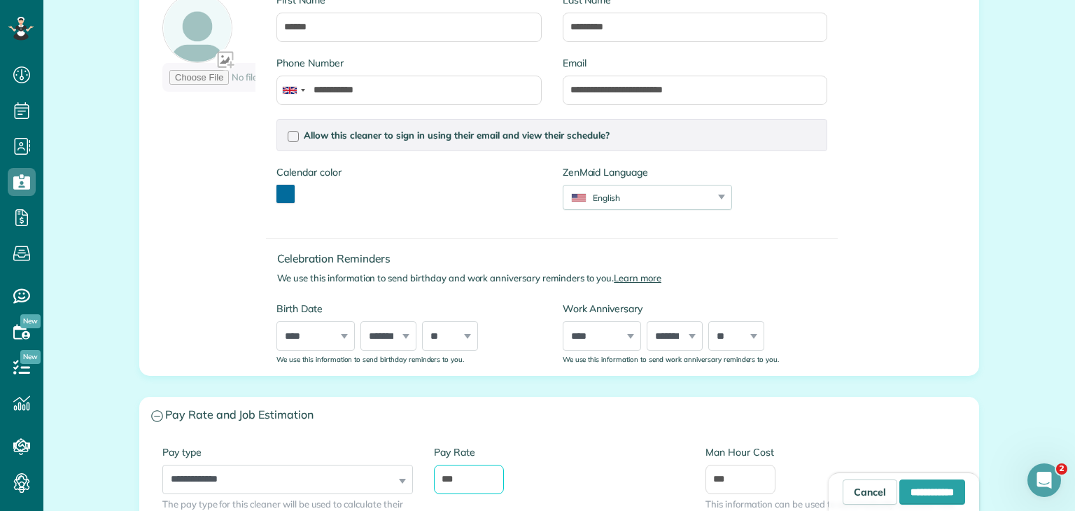  I want to click on sub: We use this information to send birthday reminders to you., so click(370, 359).